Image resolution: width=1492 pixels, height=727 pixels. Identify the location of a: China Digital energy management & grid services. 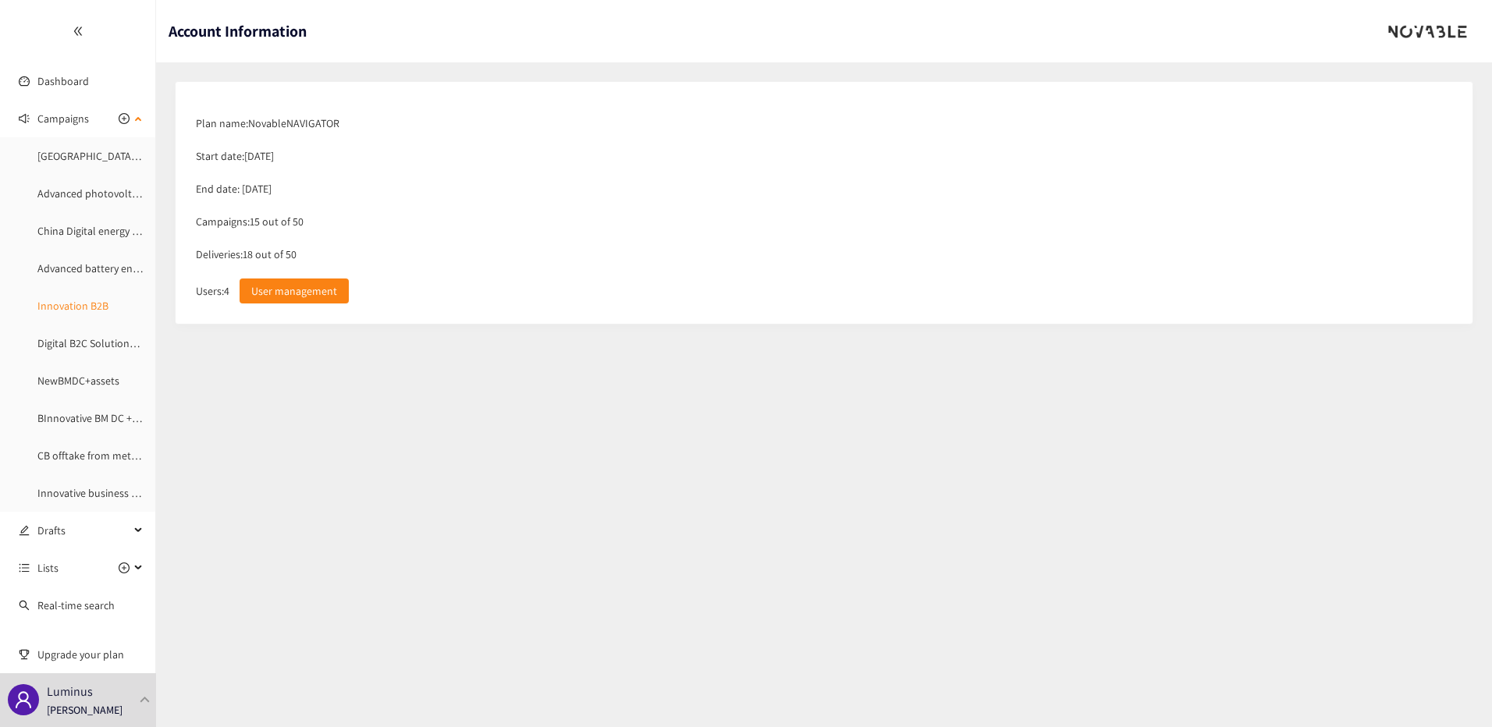
(149, 231).